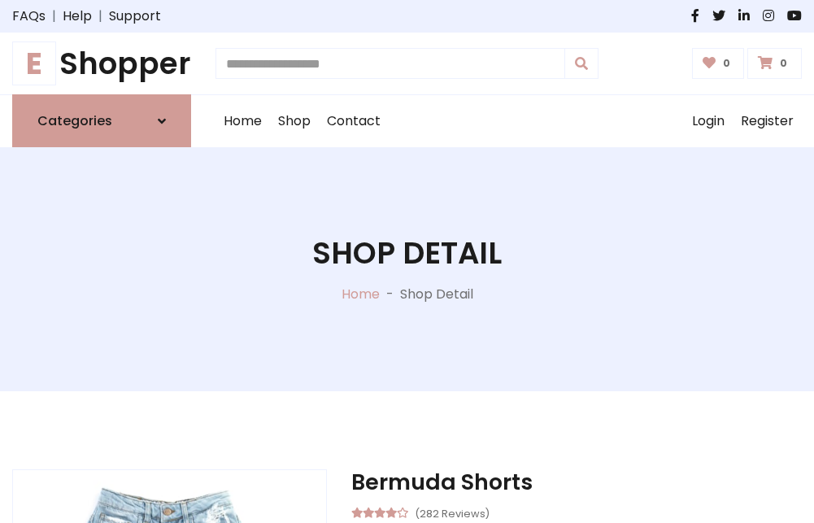 The width and height of the screenshot is (814, 523). Describe the element at coordinates (767, 121) in the screenshot. I see `a: Register` at that location.